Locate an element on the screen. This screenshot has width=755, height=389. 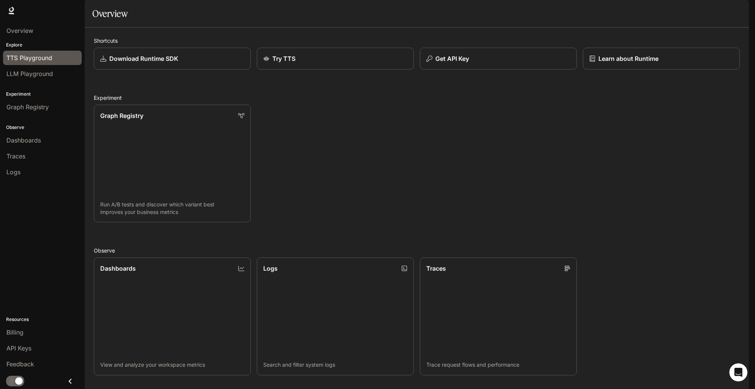
div: Need help? is located at coordinates (50, 9).